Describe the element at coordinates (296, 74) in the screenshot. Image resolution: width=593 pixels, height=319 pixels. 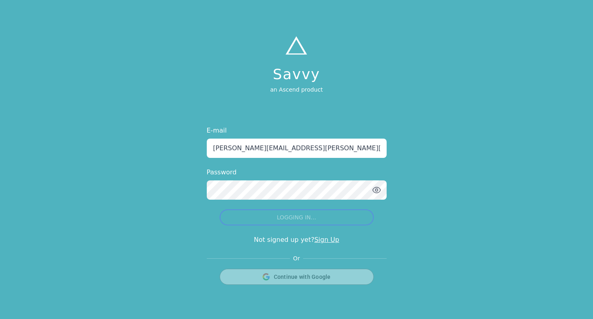
I see `h1: Savvy` at that location.